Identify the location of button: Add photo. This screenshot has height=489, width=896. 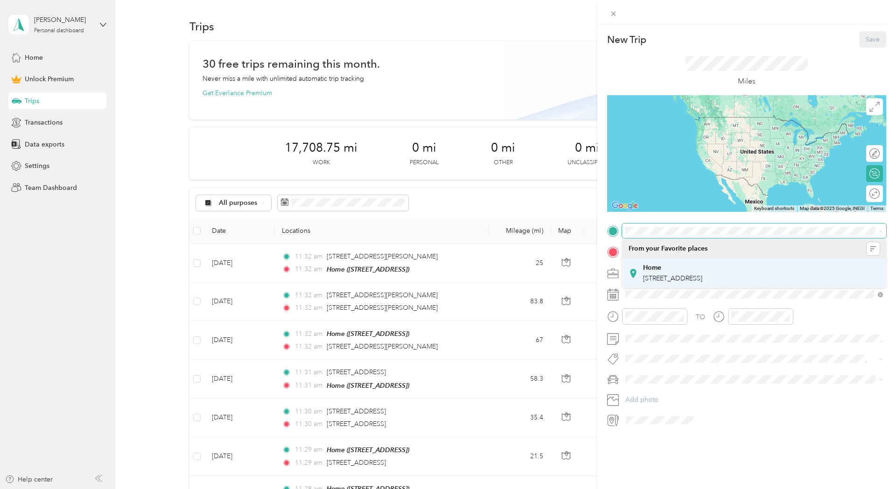
(754, 400).